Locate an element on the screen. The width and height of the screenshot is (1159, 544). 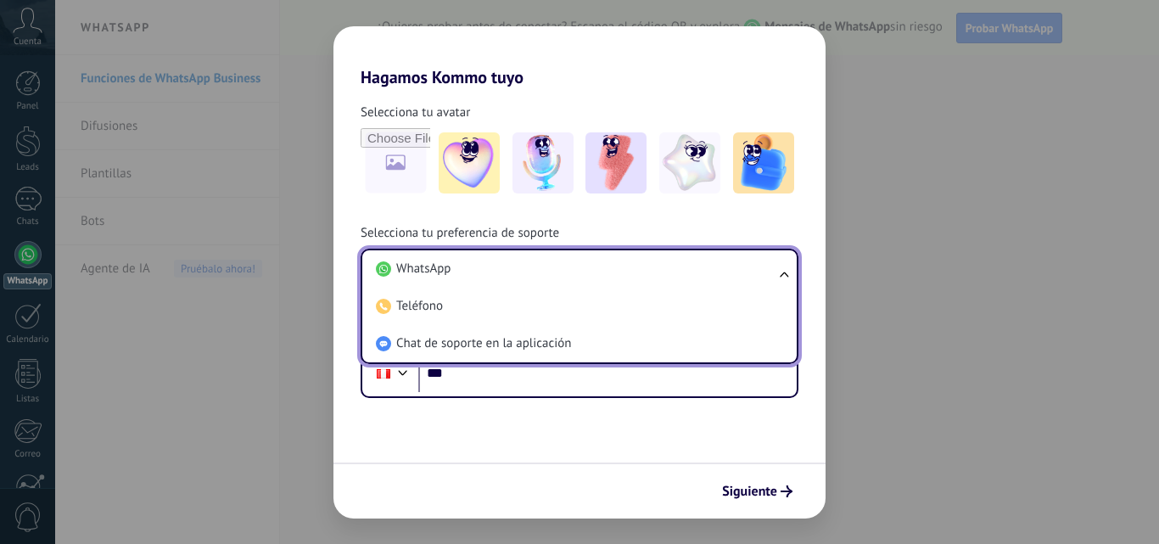
img: -5.jpeg is located at coordinates (764, 163).